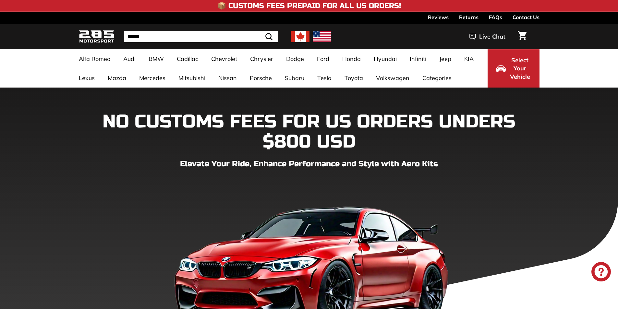 This screenshot has width=618, height=309. Describe the element at coordinates (520, 68) in the screenshot. I see `span: Select Your Vehicle` at that location.